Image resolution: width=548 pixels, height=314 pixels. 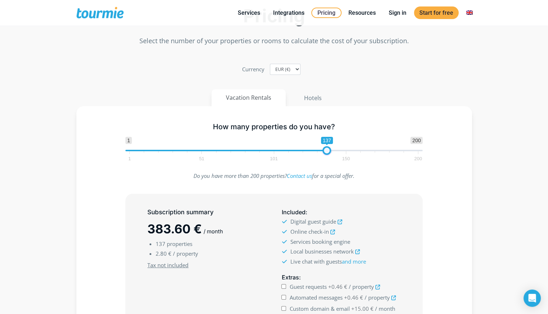 I want to click on a: Services, so click(x=249, y=13).